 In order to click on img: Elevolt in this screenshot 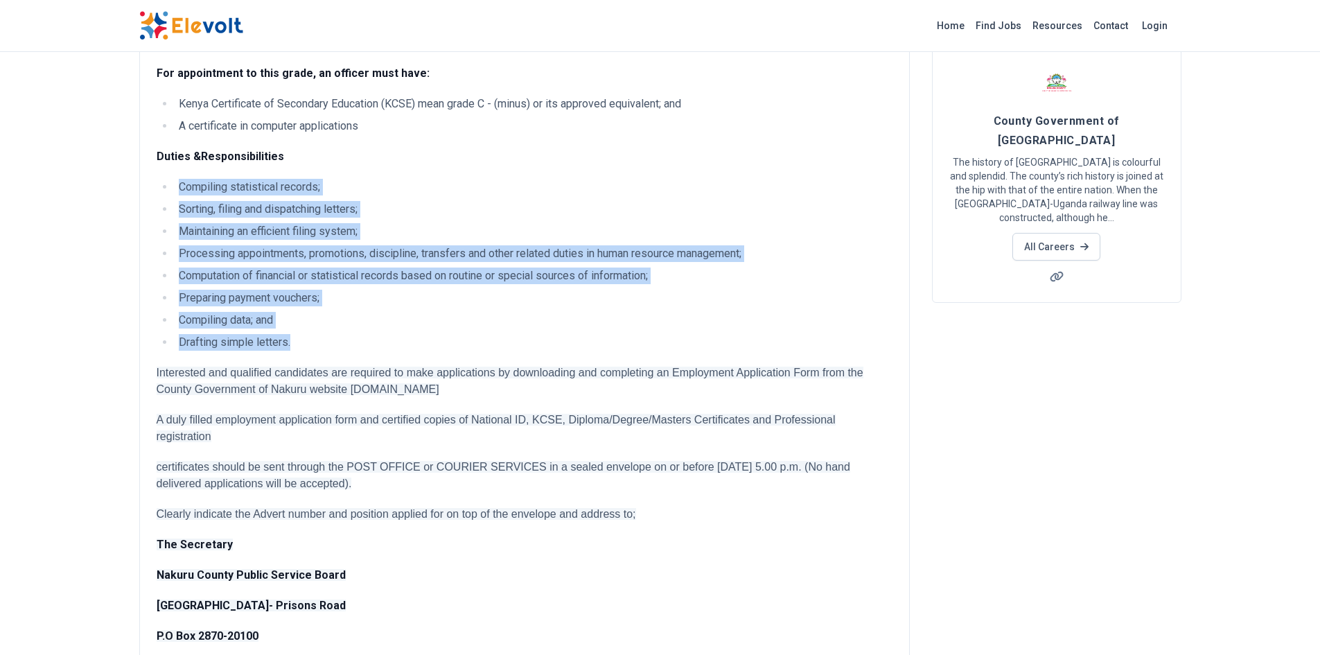, I will do `click(191, 26)`.